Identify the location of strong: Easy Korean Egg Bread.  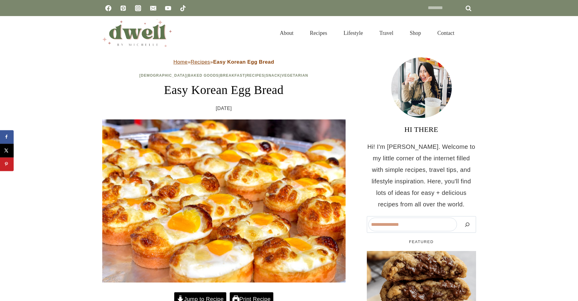
(243, 62).